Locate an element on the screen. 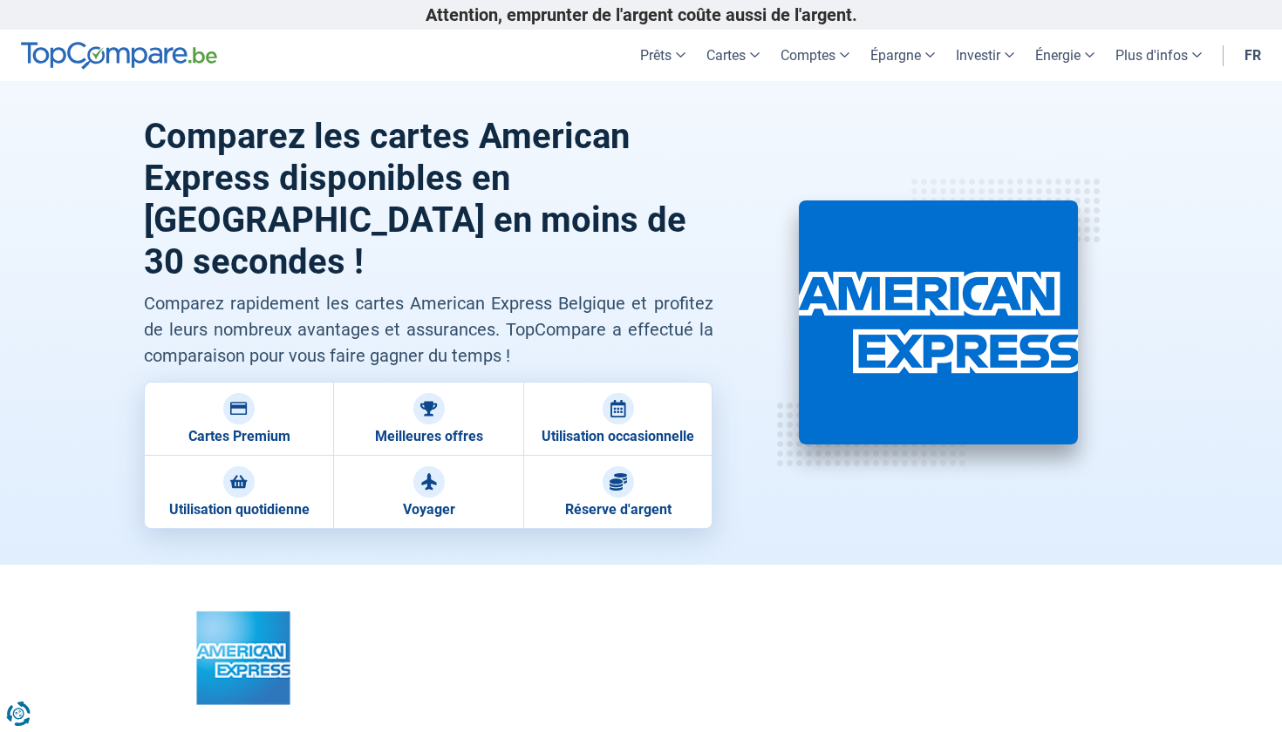  a: Cartes Premium Cartes Premium is located at coordinates (238, 419).